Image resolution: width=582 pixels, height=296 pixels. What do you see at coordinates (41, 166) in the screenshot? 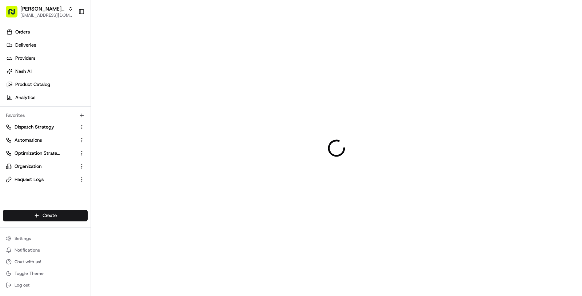
I see `a: Organization` at bounding box center [41, 166].